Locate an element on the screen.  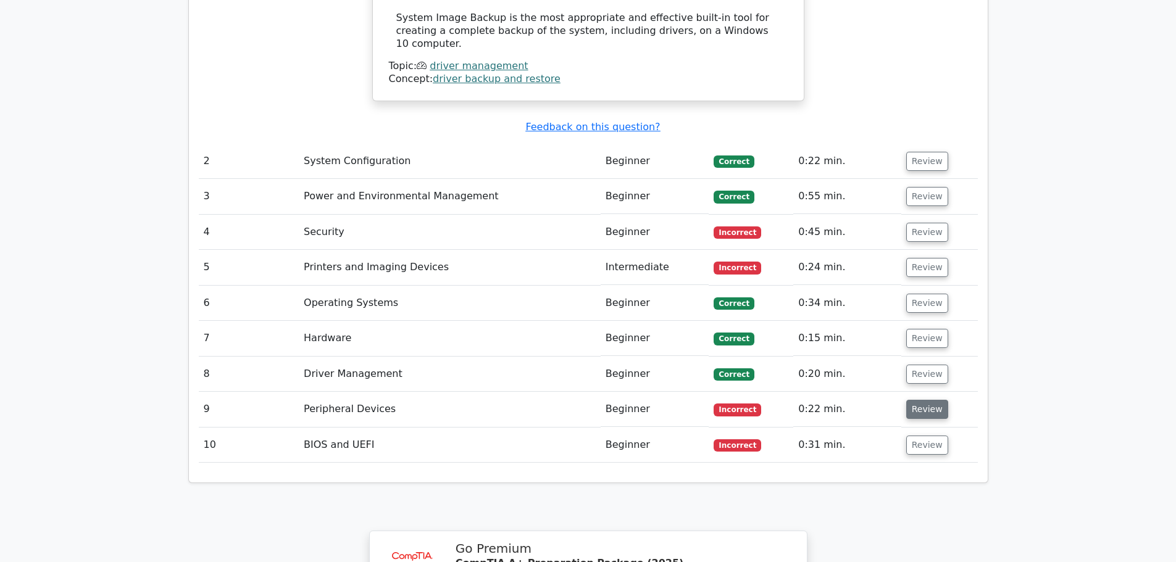
td: 0:20 min. is located at coordinates (847, 374).